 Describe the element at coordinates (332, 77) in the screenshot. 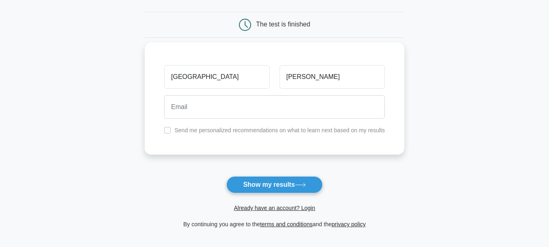

I see `input: Last name` at that location.